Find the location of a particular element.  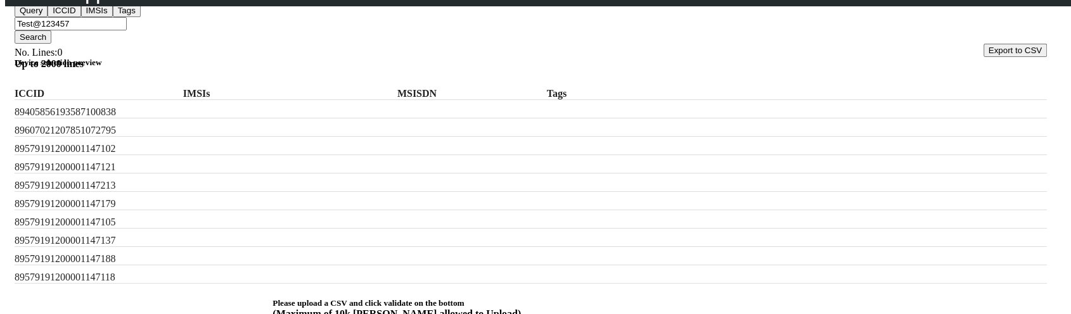

label: 89579191200001147118 is located at coordinates (87, 278).